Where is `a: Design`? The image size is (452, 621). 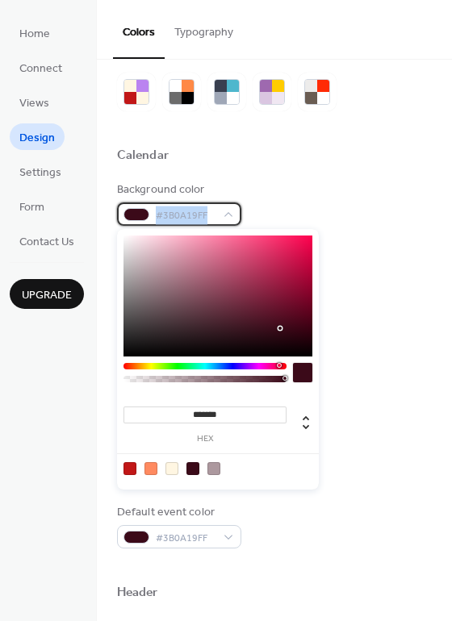
a: Design is located at coordinates (37, 136).